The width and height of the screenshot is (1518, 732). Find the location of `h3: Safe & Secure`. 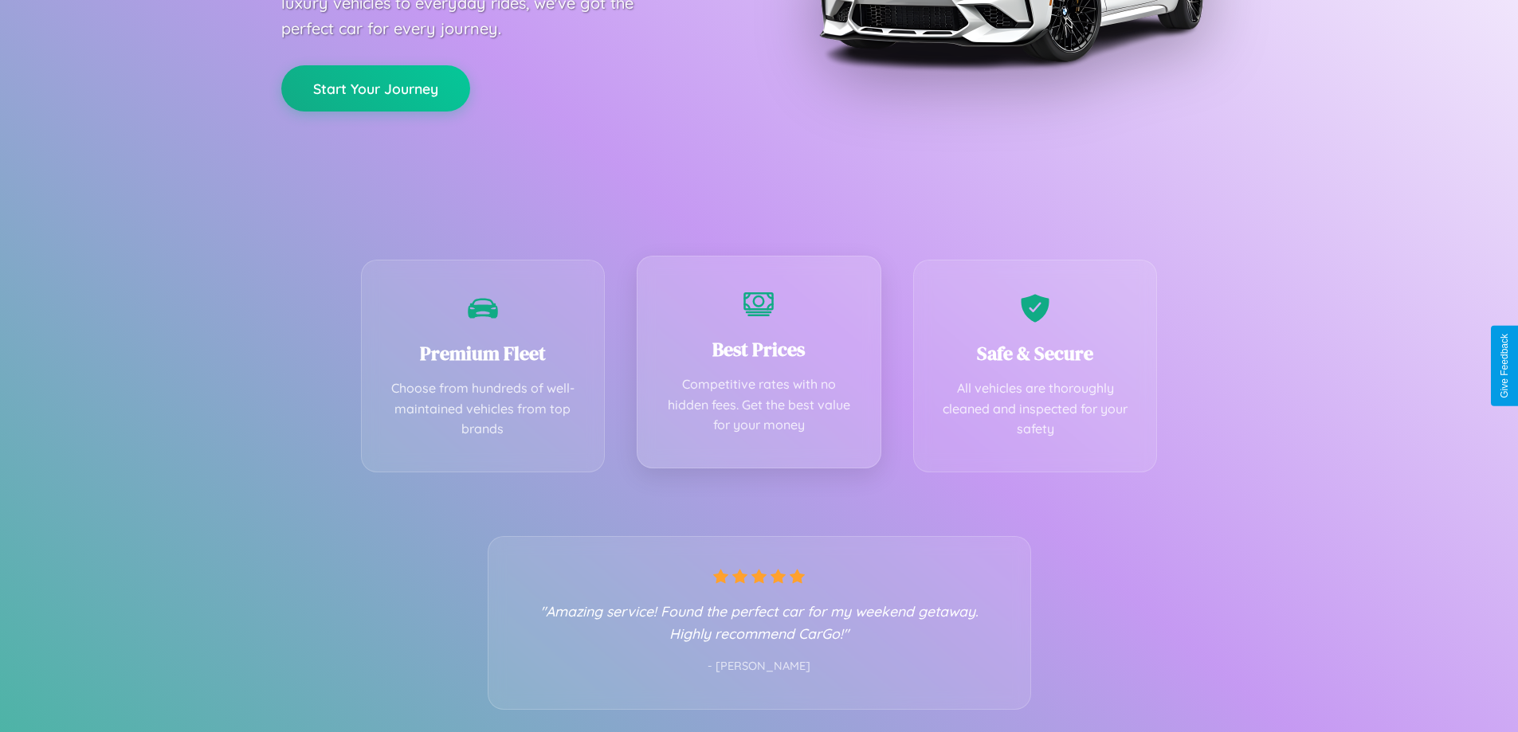

h3: Safe & Secure is located at coordinates (1035, 353).